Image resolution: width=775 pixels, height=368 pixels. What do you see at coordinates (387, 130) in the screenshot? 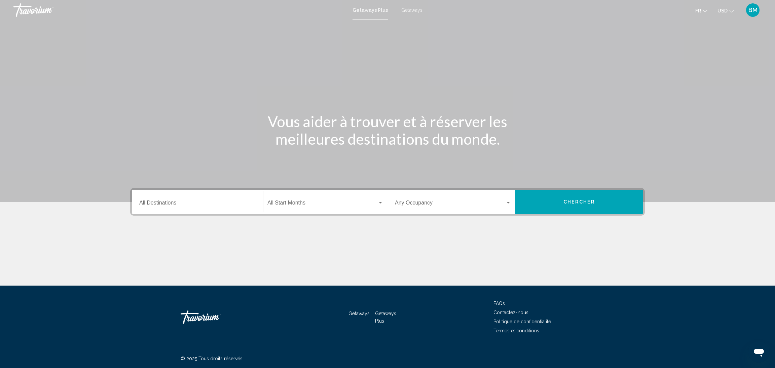
I see `h1: Vous aider à trouver et à réserver les meilleures destinations du monde.` at bounding box center [387, 130].